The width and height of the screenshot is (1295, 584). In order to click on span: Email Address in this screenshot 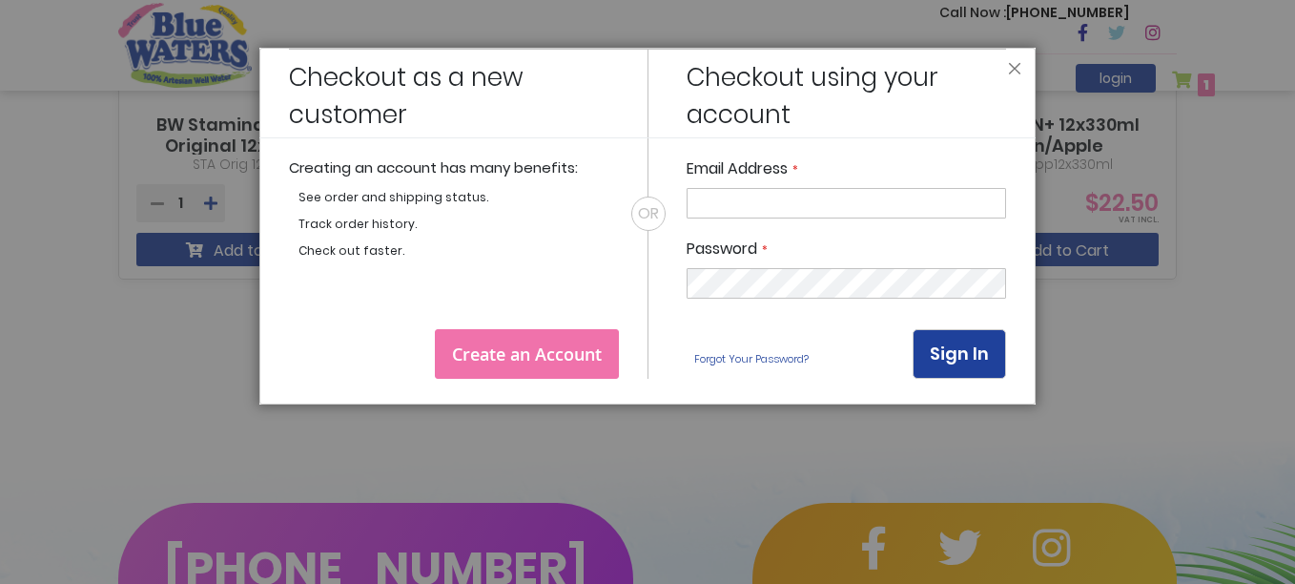, I will do `click(737, 168)`.